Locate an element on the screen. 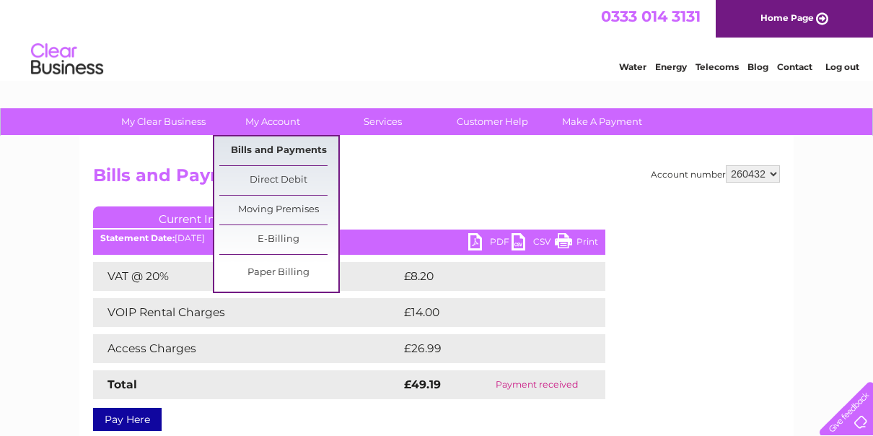  a: Print is located at coordinates (576, 243).